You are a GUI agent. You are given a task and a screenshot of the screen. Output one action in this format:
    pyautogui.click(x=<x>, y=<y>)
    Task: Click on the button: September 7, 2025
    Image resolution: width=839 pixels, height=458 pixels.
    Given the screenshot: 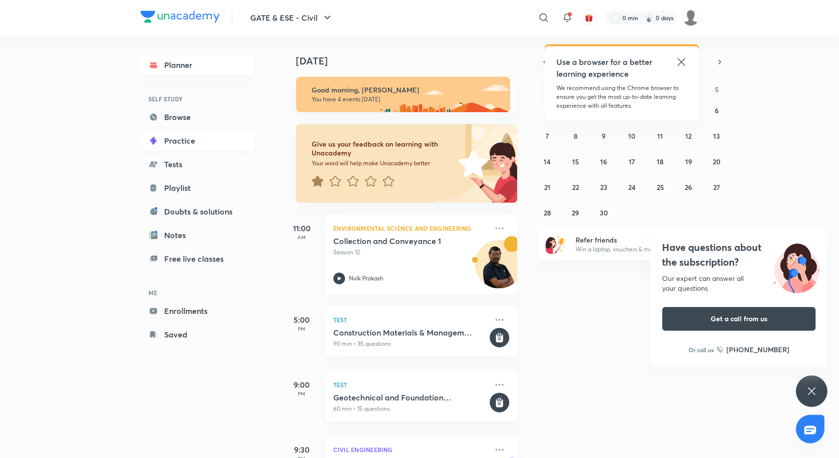 What is the action you would take?
    pyautogui.click(x=547, y=136)
    